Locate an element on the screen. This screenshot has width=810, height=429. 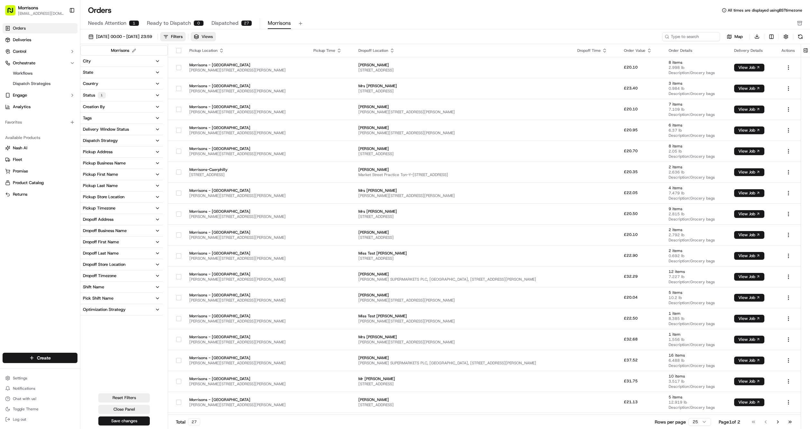
span: Engage is located at coordinates (20, 95).